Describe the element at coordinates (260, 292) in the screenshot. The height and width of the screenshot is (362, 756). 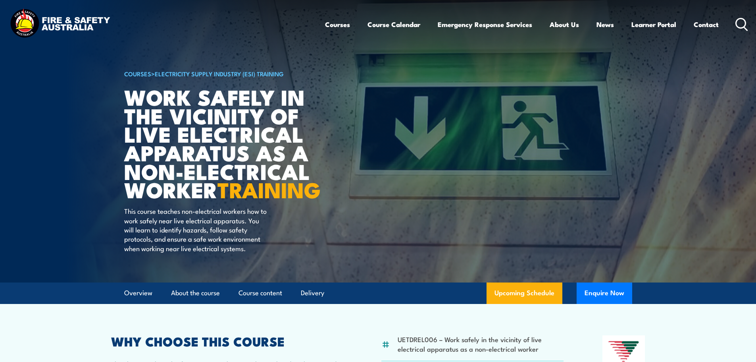
I see `a: Course content` at that location.